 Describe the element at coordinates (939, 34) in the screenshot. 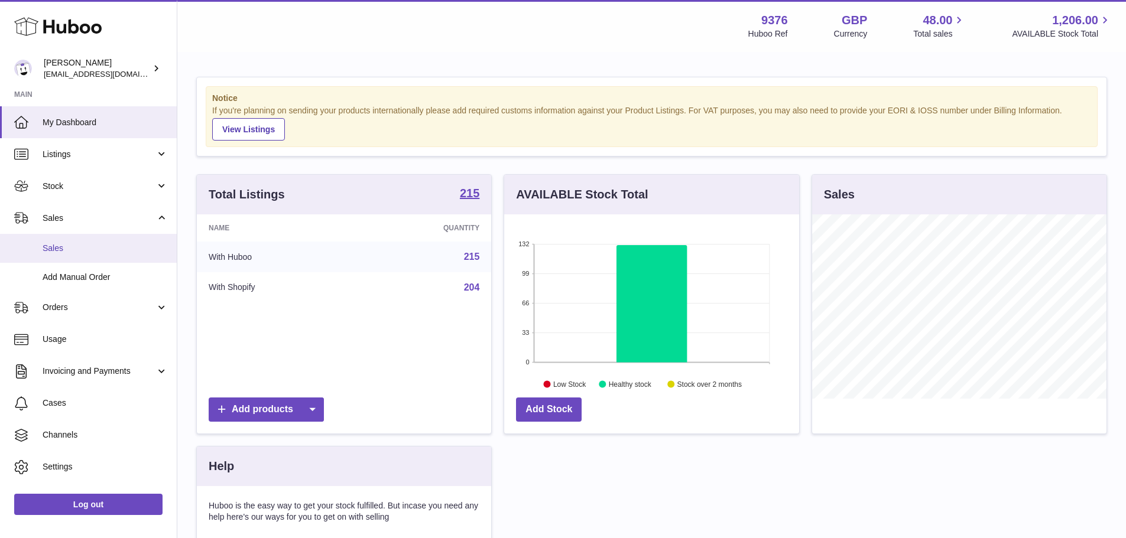

I see `span: Total sales` at that location.